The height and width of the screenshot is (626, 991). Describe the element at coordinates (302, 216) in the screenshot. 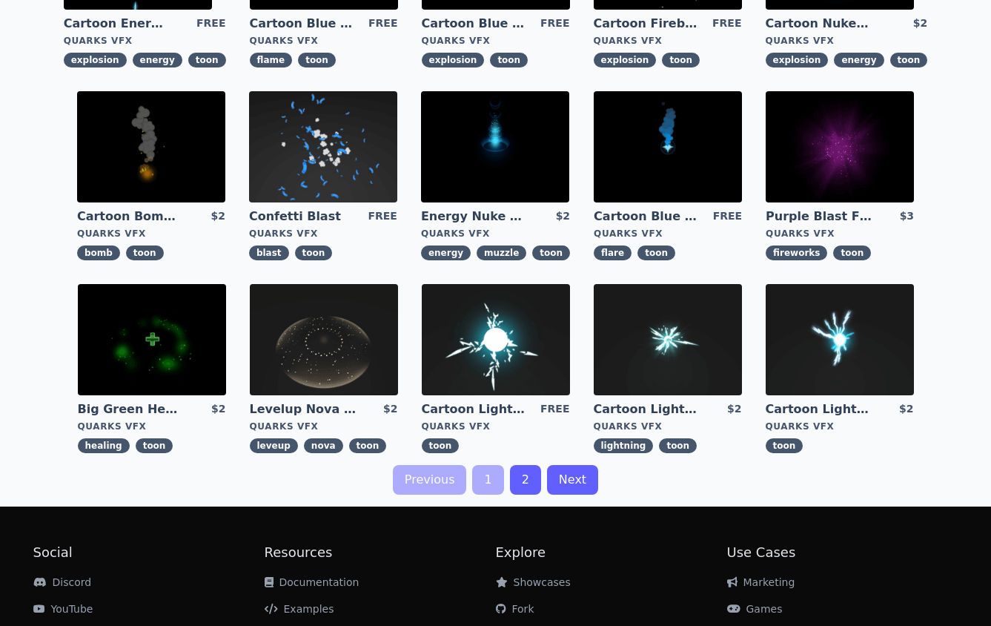

I see `a: Confetti Blast` at that location.